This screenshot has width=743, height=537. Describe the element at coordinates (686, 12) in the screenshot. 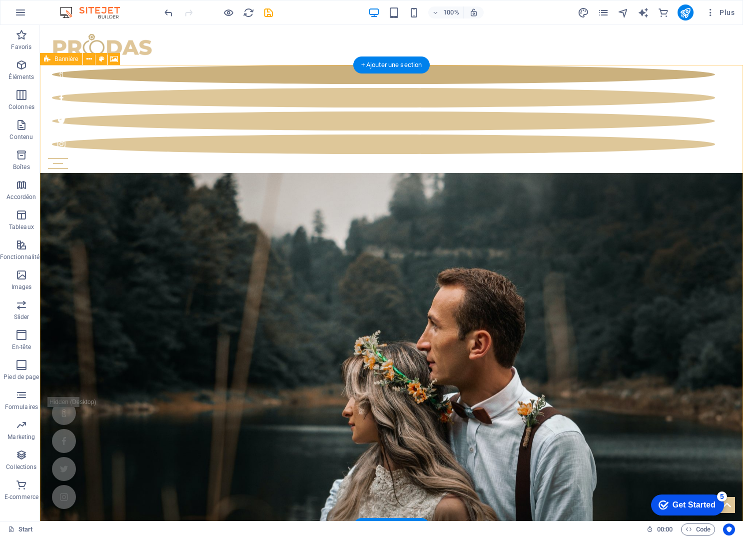

I see `button: publish` at that location.